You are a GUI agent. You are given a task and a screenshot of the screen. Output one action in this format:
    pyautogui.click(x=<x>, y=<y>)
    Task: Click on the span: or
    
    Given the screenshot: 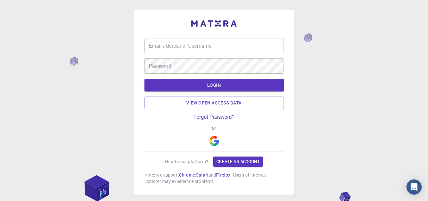 What is the action you would take?
    pyautogui.click(x=214, y=128)
    